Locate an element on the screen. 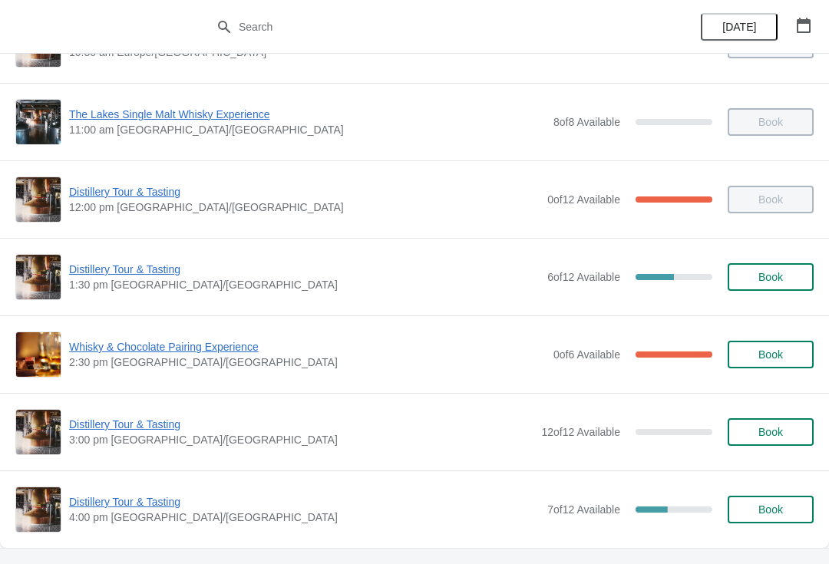 The width and height of the screenshot is (829, 564). img: Distillery Tour & Tasting | | 3:00 pm Europe/London is located at coordinates (38, 432).